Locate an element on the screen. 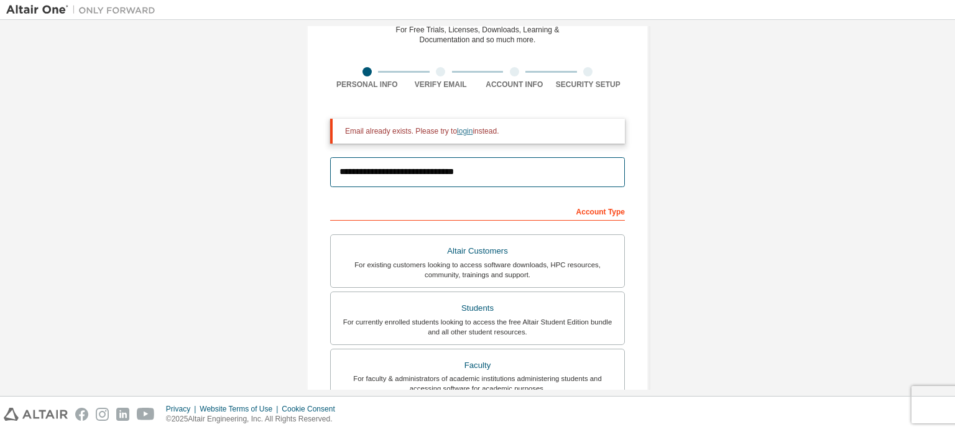 This screenshot has height=432, width=955. div: For currently enrolled students looking to access the free Altair Student Edition bundle and all ... is located at coordinates (477, 327).